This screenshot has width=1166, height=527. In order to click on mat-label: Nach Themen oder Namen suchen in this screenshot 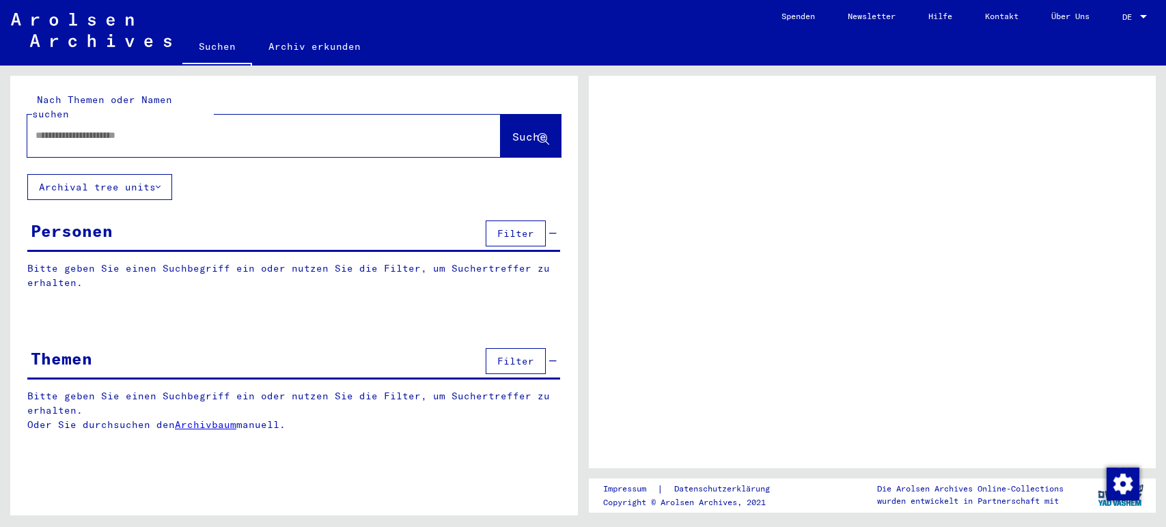, I will do `click(102, 107)`.